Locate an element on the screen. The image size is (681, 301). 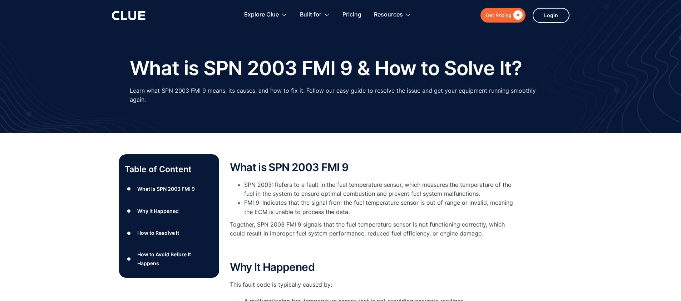
a: ●How to Avoid Before It Happens is located at coordinates (169, 258).